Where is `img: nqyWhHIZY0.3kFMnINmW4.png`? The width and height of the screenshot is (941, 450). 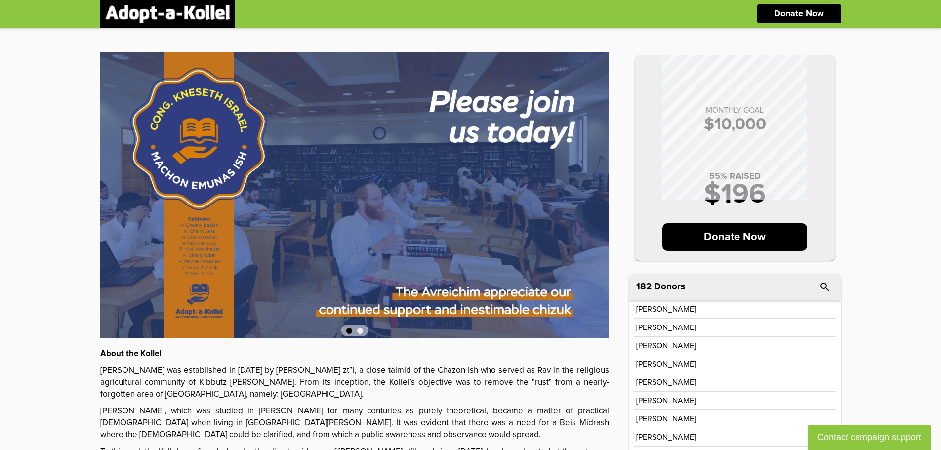
img: nqyWhHIZY0.3kFMnINmW4.png is located at coordinates (355, 195).